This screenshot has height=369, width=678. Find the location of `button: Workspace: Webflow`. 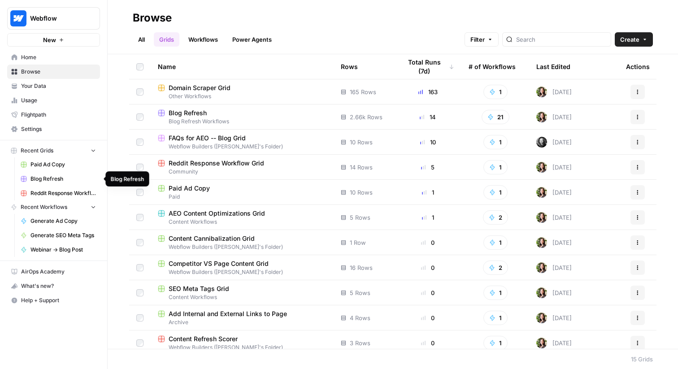

button: Workspace: Webflow is located at coordinates (53, 18).